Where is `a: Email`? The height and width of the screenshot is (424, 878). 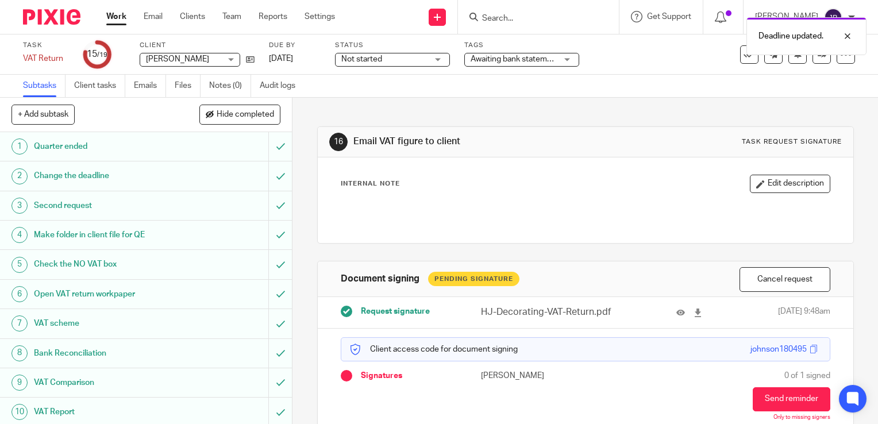 a: Email is located at coordinates (153, 17).